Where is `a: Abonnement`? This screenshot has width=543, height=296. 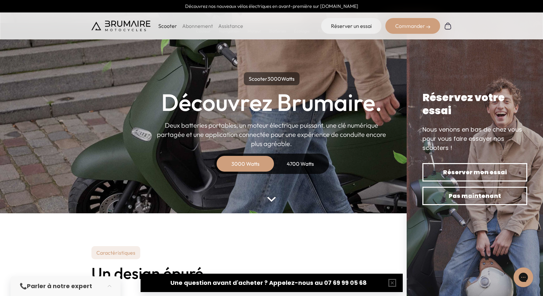
a: Abonnement is located at coordinates (198, 26).